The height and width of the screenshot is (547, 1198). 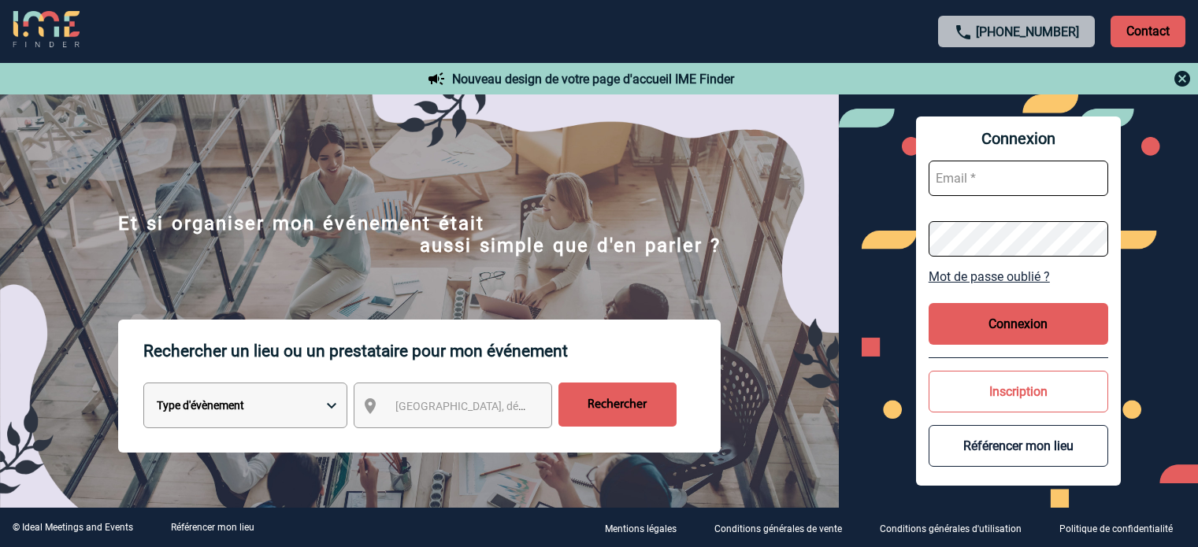 I want to click on p: Conditions générales de vente, so click(x=778, y=529).